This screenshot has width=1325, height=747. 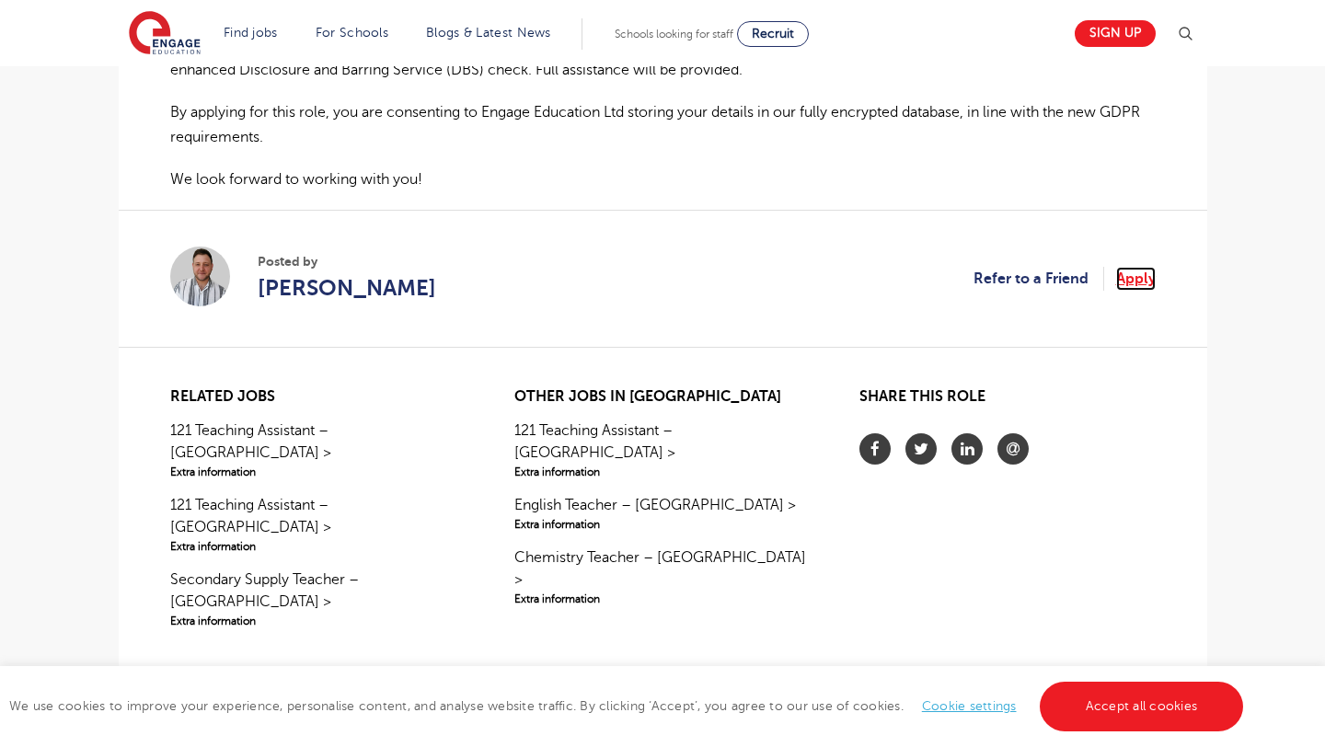 What do you see at coordinates (1007, 401) in the screenshot?
I see `h2: Share this role` at bounding box center [1007, 401].